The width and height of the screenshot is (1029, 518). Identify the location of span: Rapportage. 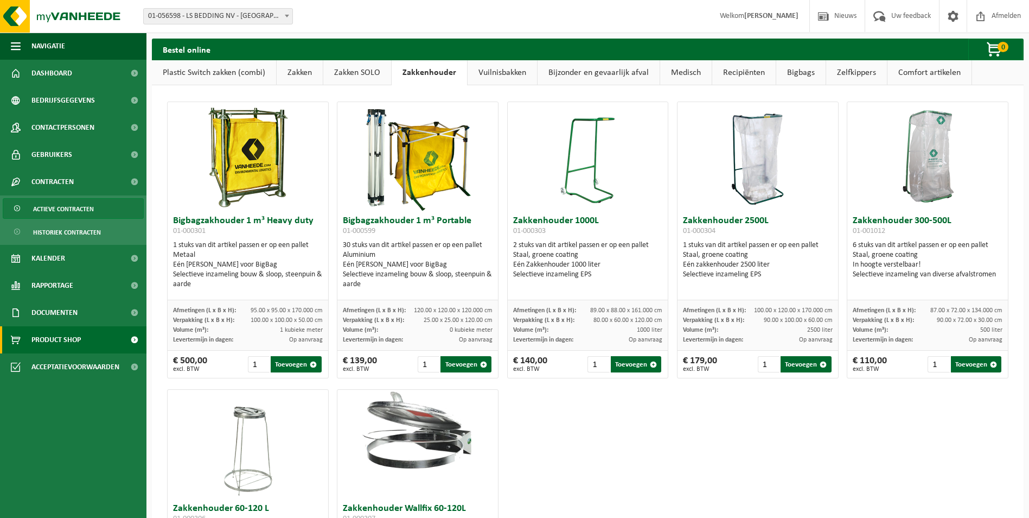
(52, 285).